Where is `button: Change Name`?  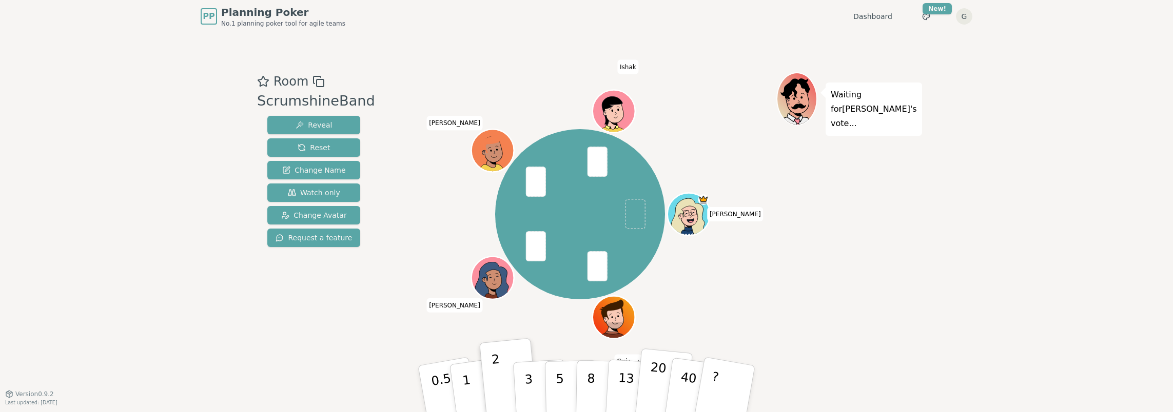 button: Change Name is located at coordinates (313, 170).